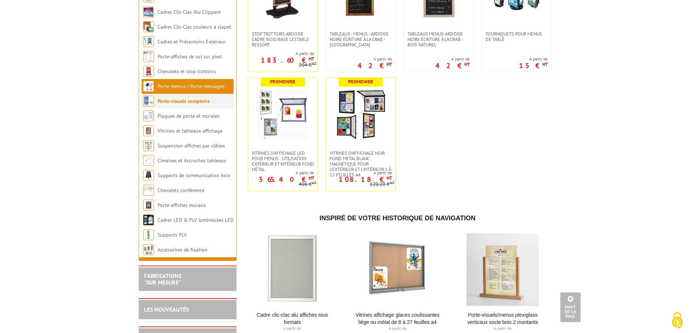  What do you see at coordinates (149, 101) in the screenshot?
I see `img: Porte-visuels comptoirs` at bounding box center [149, 101].